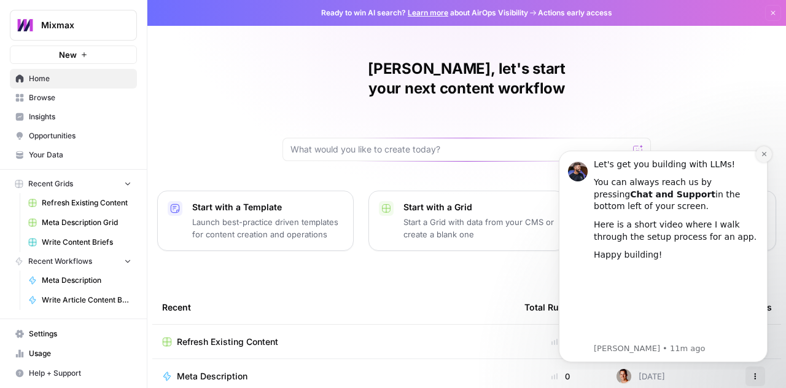  Describe the element at coordinates (37, 32) in the screenshot. I see `img: Profile image for Steven` at that location.